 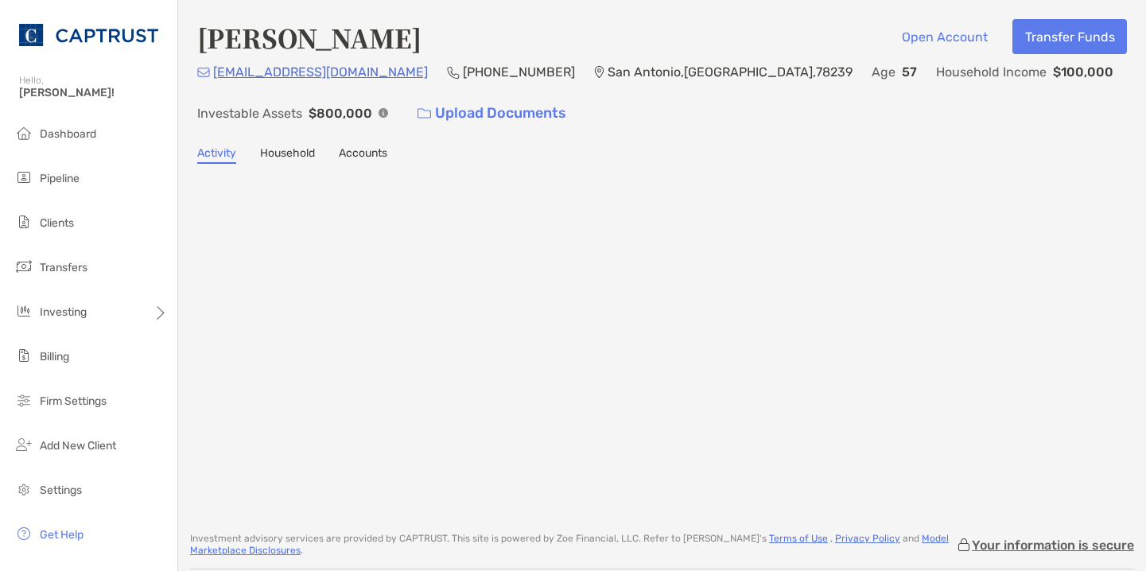 What do you see at coordinates (24, 400) in the screenshot?
I see `img: firm-settings icon` at bounding box center [24, 400].